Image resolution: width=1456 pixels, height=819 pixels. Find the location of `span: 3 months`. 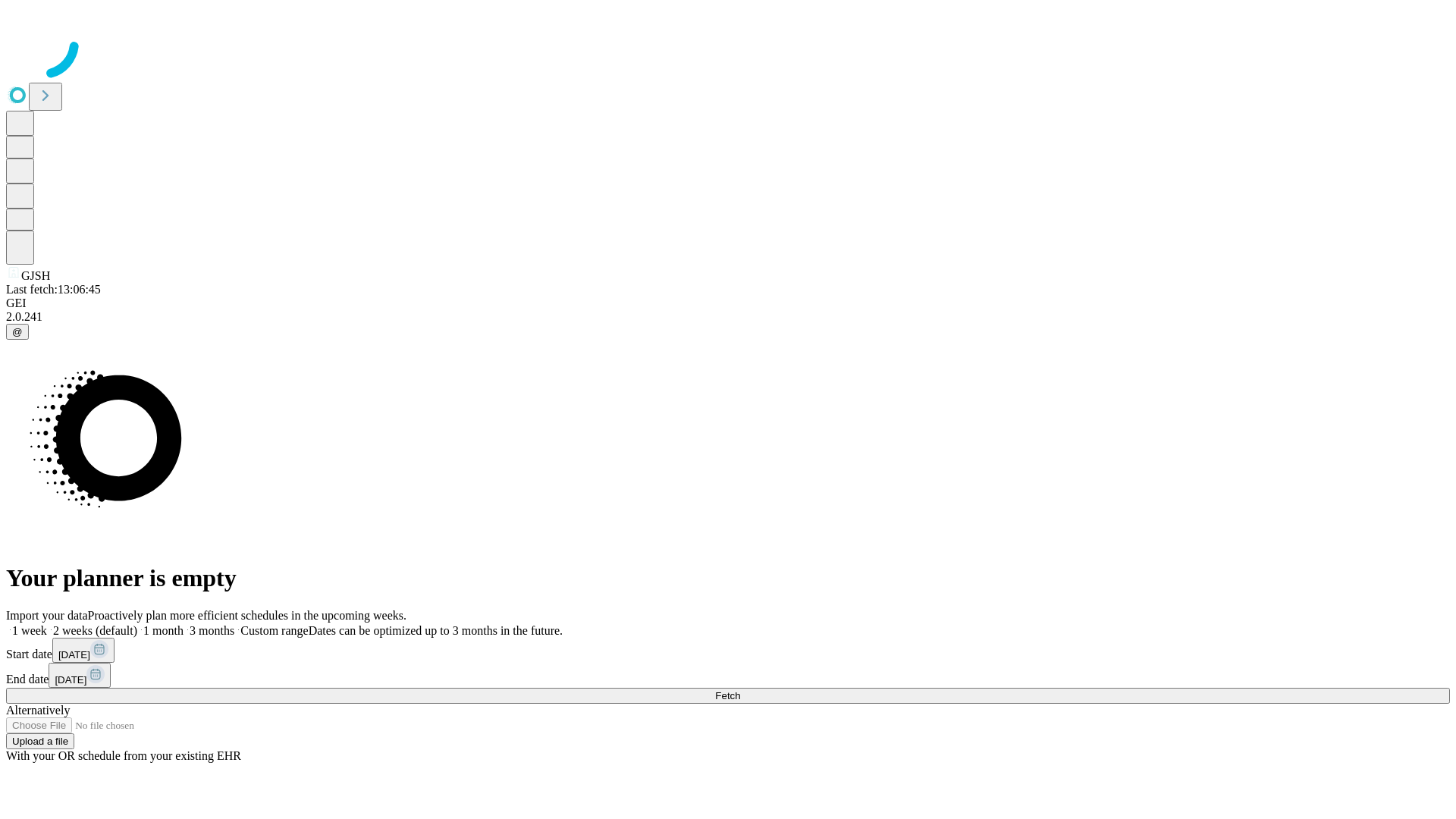

span: 3 months is located at coordinates (212, 630).